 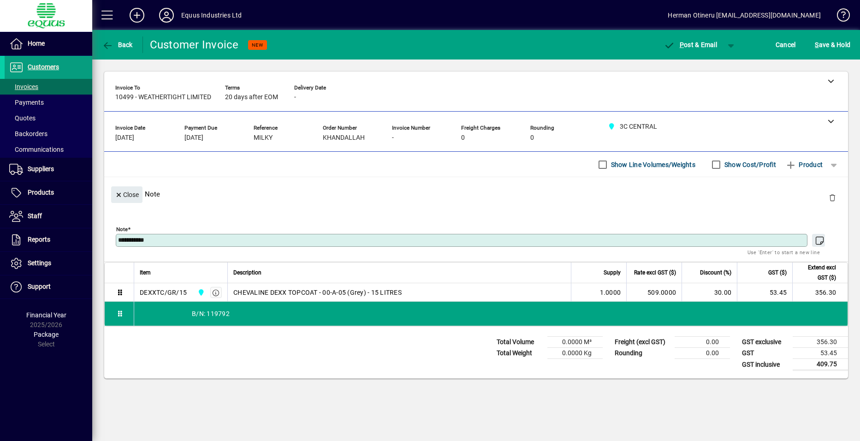 What do you see at coordinates (804, 165) in the screenshot?
I see `button: Product` at bounding box center [804, 165].